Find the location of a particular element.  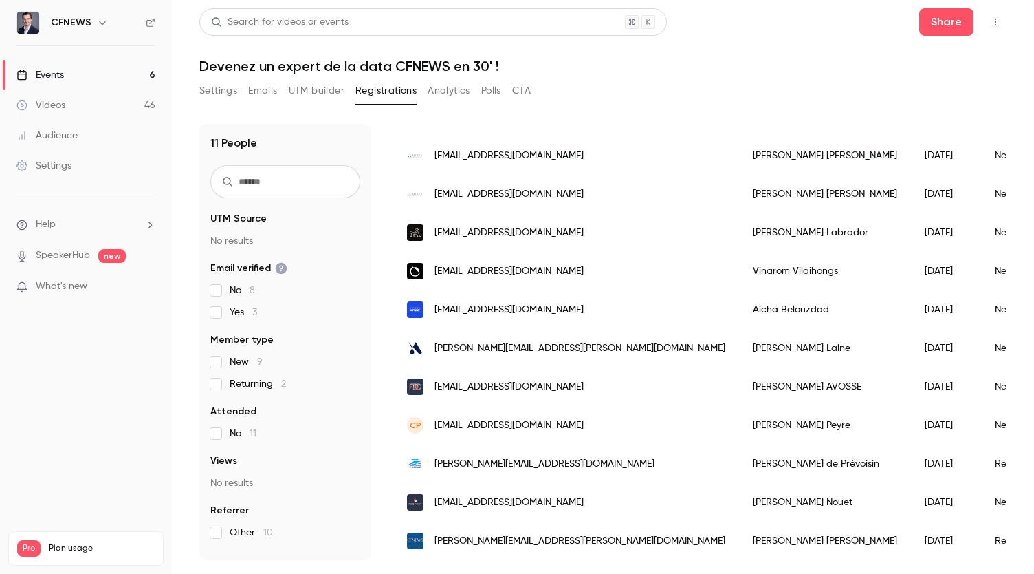

div: Search for videos or events is located at coordinates (280, 22).